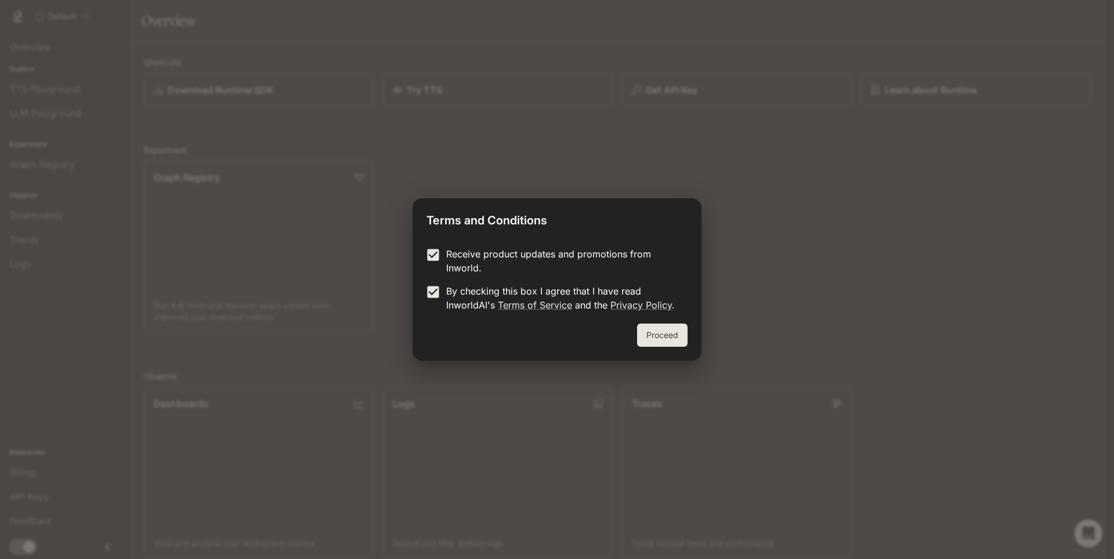 Image resolution: width=1114 pixels, height=559 pixels. I want to click on h2: Terms and Conditions, so click(557, 218).